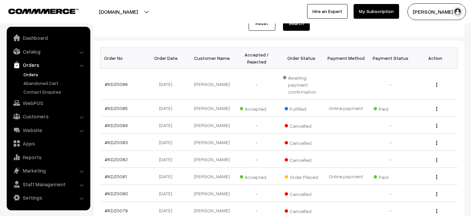  Describe the element at coordinates (327, 11) in the screenshot. I see `a: Hire an Expert` at that location.